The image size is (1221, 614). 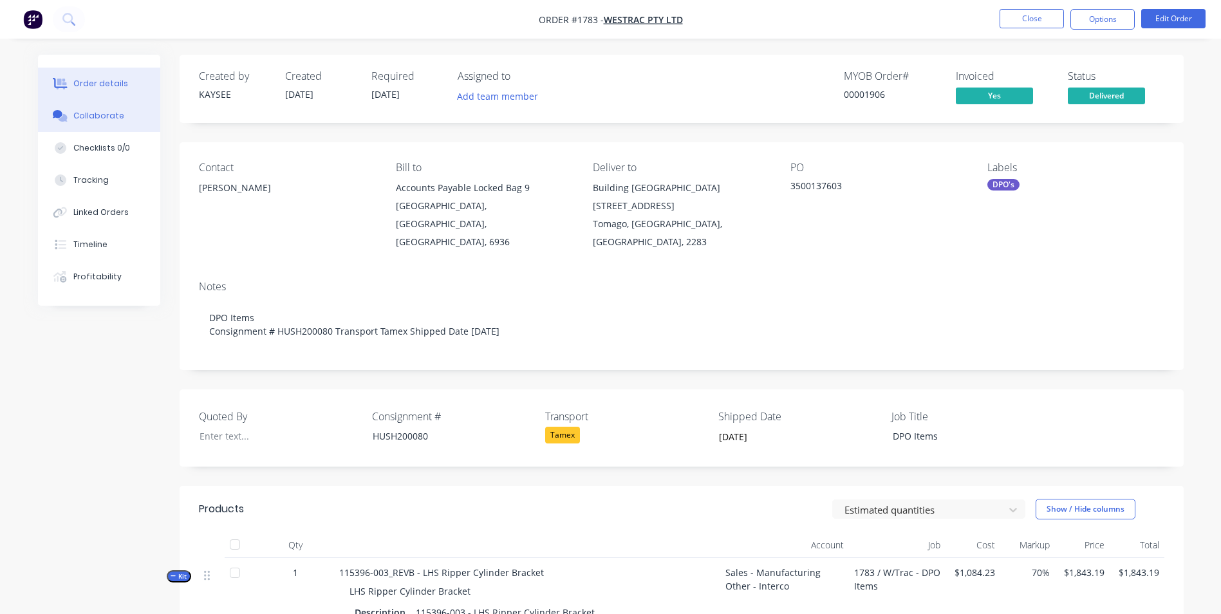 What do you see at coordinates (973, 545) in the screenshot?
I see `div: Cost` at bounding box center [973, 545].